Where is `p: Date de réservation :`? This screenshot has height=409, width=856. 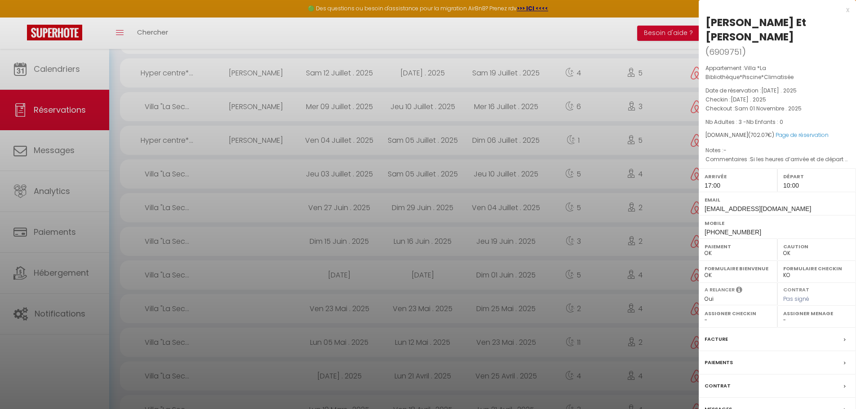
p: Date de réservation : is located at coordinates (778, 91).